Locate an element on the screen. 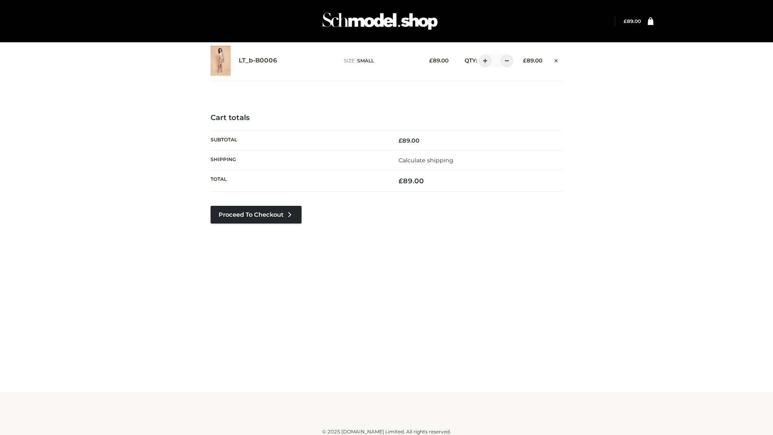  img: Schmodel Admin 964 is located at coordinates (380, 21).